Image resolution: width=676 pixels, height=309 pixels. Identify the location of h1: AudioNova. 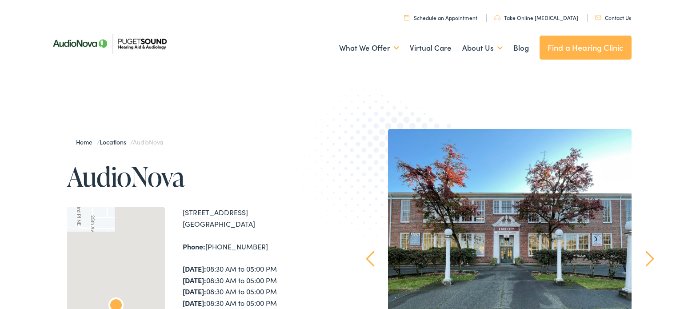
(203, 177).